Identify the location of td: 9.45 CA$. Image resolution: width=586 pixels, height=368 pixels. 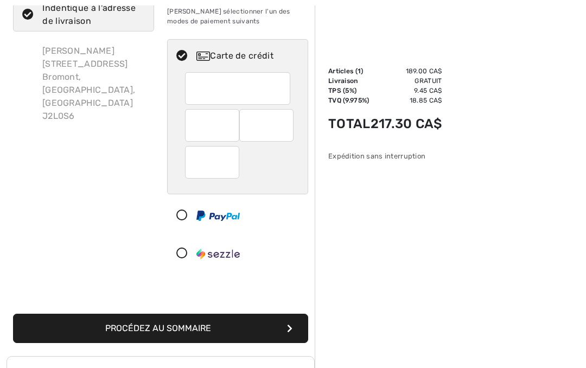
(406, 91).